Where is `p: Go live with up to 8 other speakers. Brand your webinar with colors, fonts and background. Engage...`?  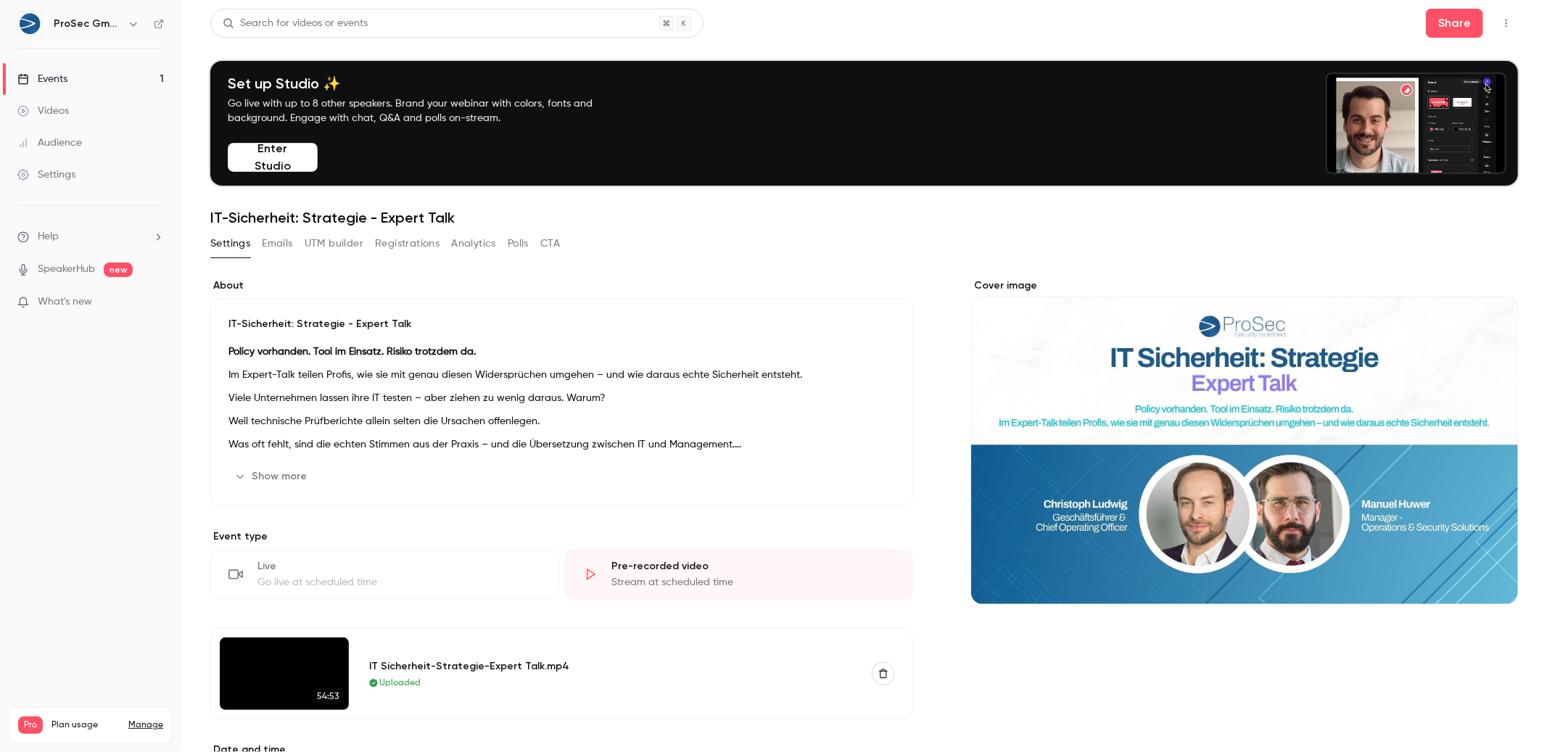
p: Go live with up to 8 other speakers. Brand your webinar with colors, fonts and background. Engage... is located at coordinates (427, 111).